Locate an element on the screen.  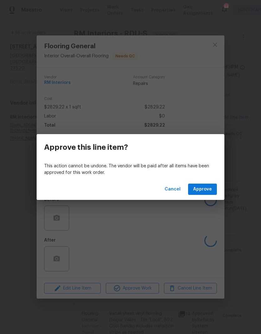
button: Approve is located at coordinates (203, 189).